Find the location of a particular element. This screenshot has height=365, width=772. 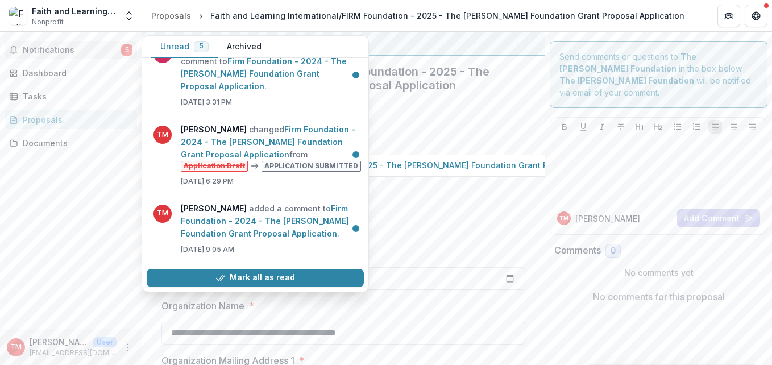

span: 0 is located at coordinates (613, 251).